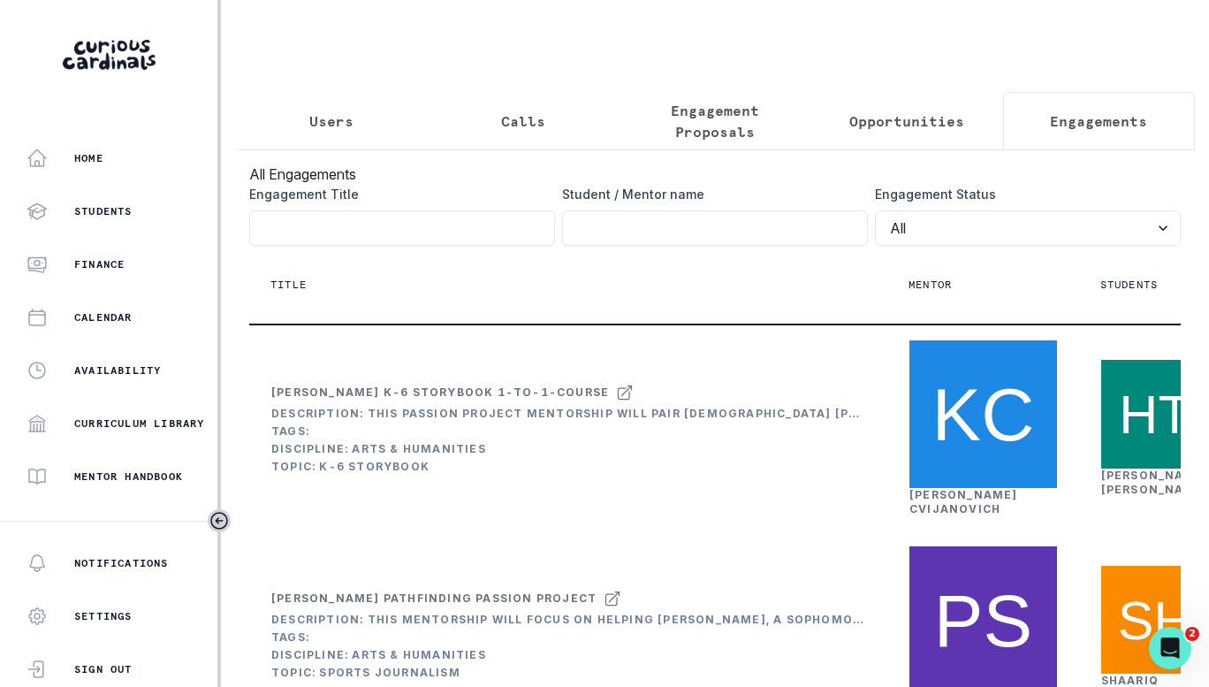 Image resolution: width=1209 pixels, height=687 pixels. Describe the element at coordinates (128, 477) in the screenshot. I see `p: Mentor Handbook` at that location.